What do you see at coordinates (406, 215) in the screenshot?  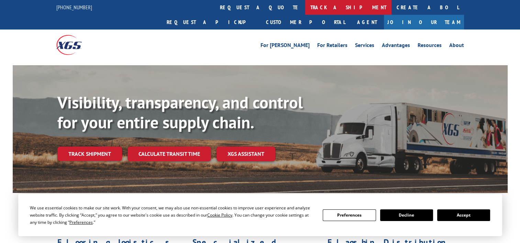 I see `button: Decline` at bounding box center [406, 215].